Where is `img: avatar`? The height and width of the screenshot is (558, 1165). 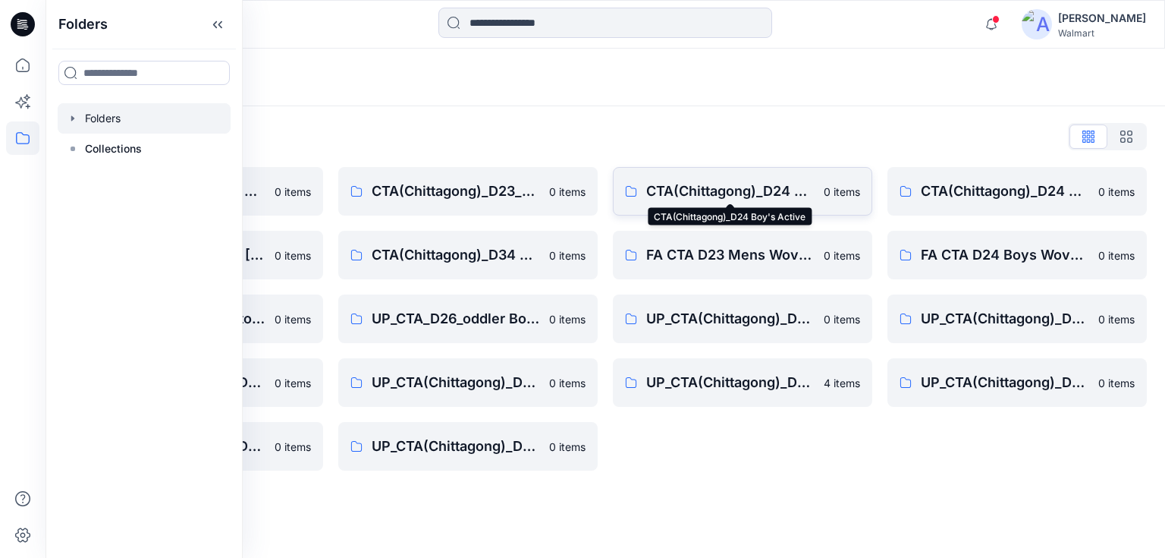
img: avatar is located at coordinates (1037, 24).